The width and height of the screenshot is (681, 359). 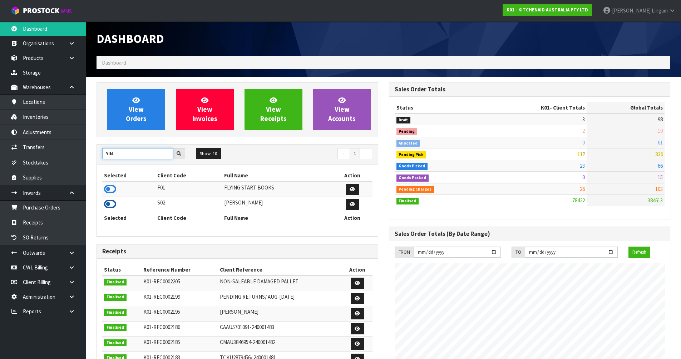 What do you see at coordinates (535, 108) in the screenshot?
I see `th: - Client Totals` at bounding box center [535, 108].